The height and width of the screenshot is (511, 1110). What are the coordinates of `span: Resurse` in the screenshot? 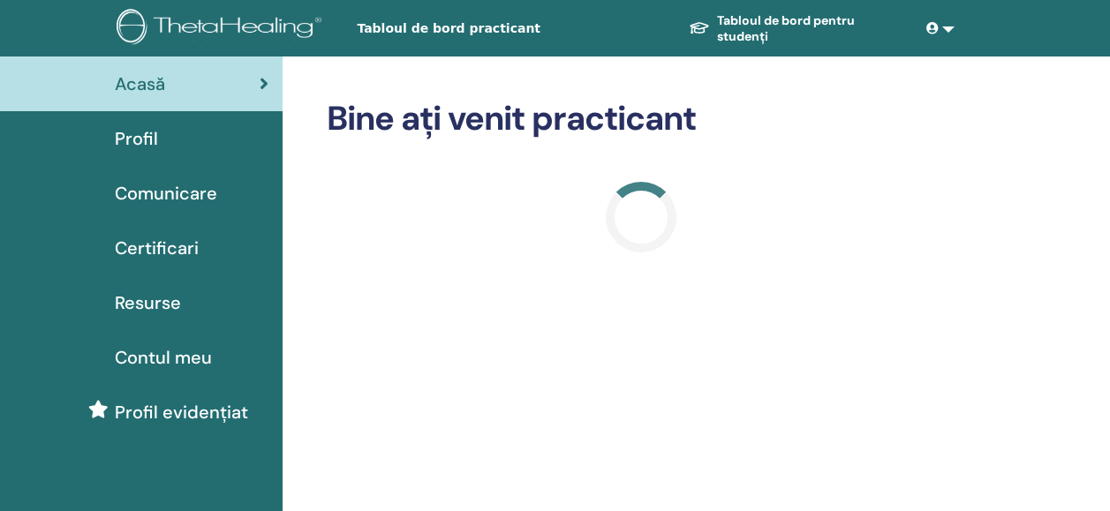 It's located at (147, 303).